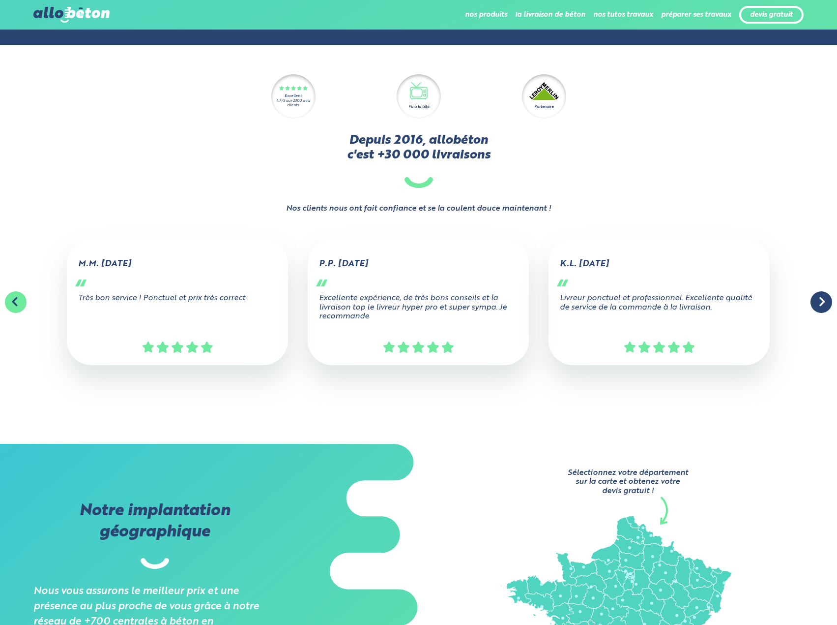 This screenshot has height=625, width=837. Describe the element at coordinates (544, 107) in the screenshot. I see `div: Partenaire` at that location.